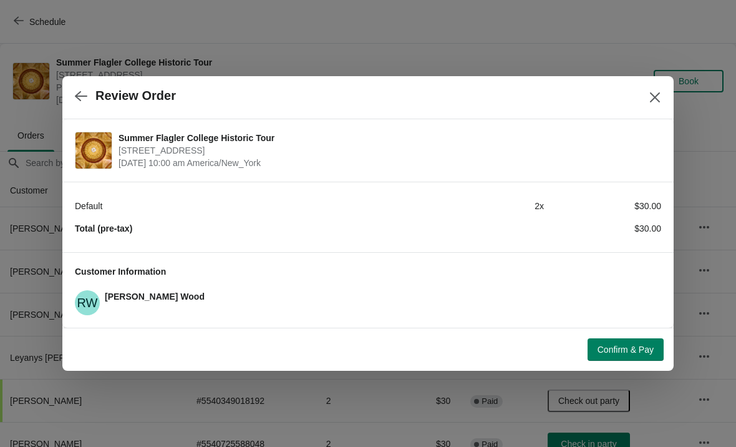 The height and width of the screenshot is (447, 736). What do you see at coordinates (655, 97) in the screenshot?
I see `button: Close` at bounding box center [655, 97].